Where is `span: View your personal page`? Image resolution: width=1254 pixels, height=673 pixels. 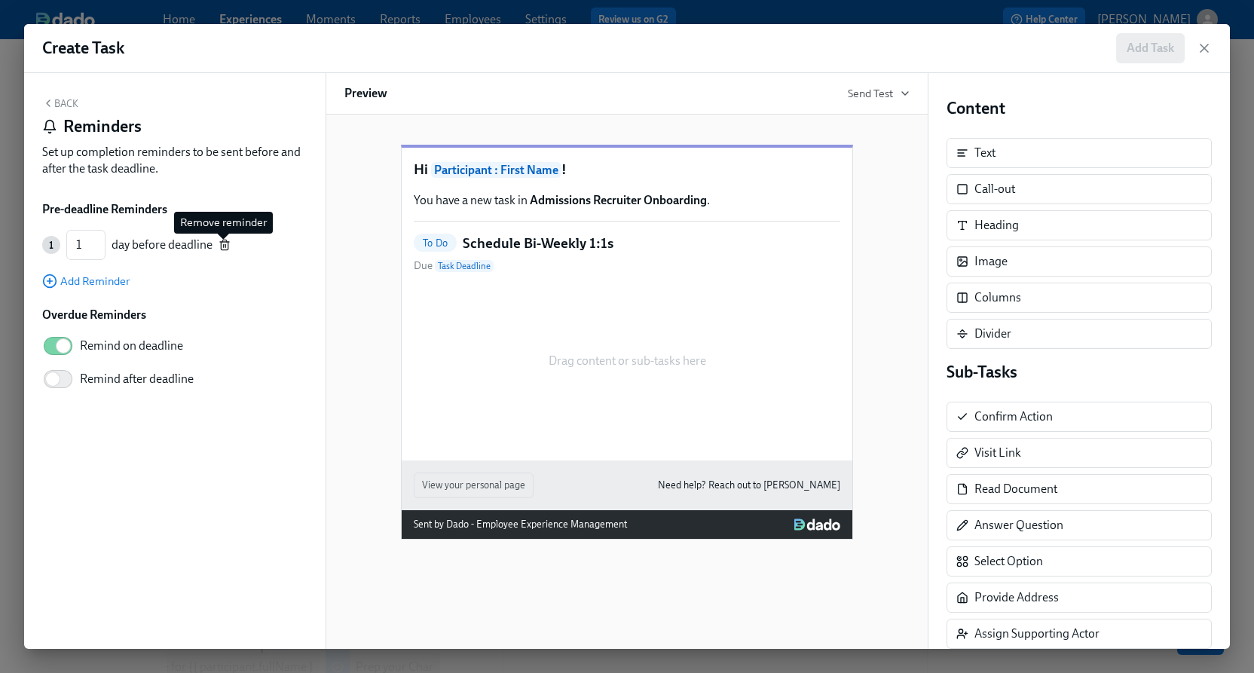 span: View your personal page is located at coordinates (473, 485).